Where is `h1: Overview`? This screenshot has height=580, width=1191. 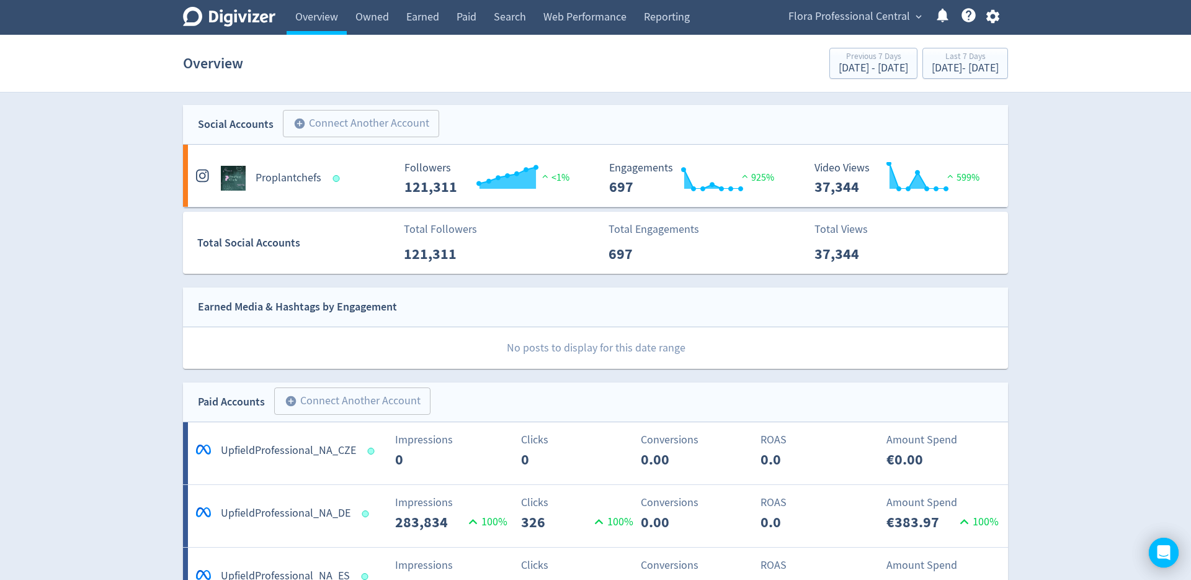 h1: Overview is located at coordinates (213, 63).